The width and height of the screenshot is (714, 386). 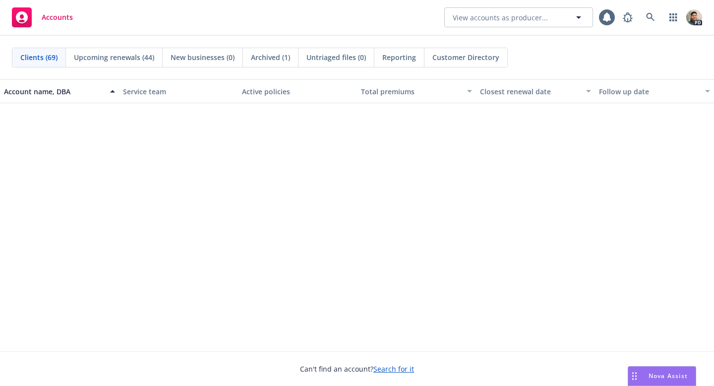 I want to click on span: Archived (1), so click(x=270, y=57).